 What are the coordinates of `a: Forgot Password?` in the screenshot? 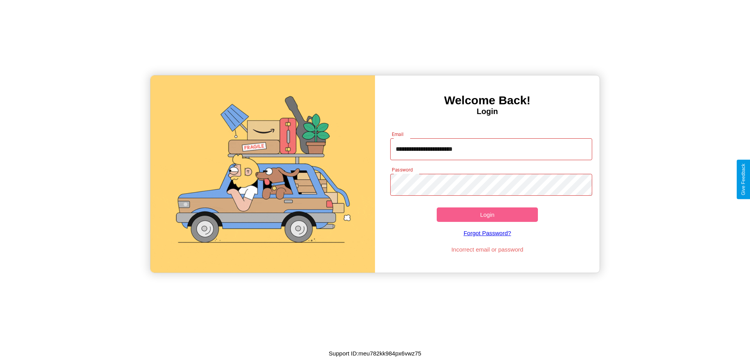 It's located at (488, 233).